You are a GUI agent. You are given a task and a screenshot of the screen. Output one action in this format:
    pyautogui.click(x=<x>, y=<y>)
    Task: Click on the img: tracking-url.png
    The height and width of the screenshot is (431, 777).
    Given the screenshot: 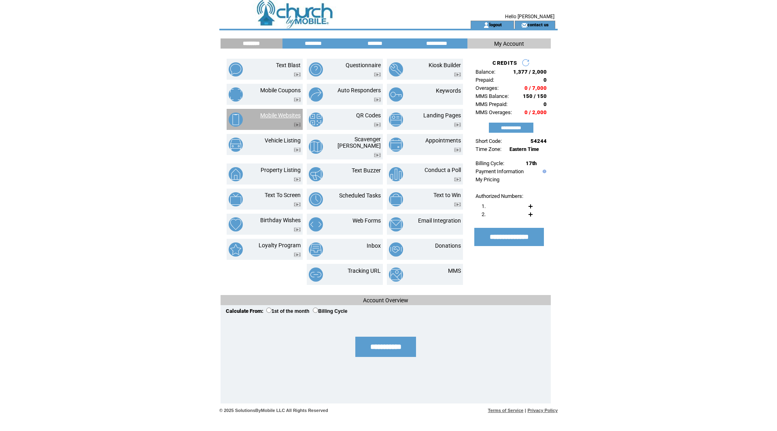 What is the action you would take?
    pyautogui.click(x=316, y=274)
    